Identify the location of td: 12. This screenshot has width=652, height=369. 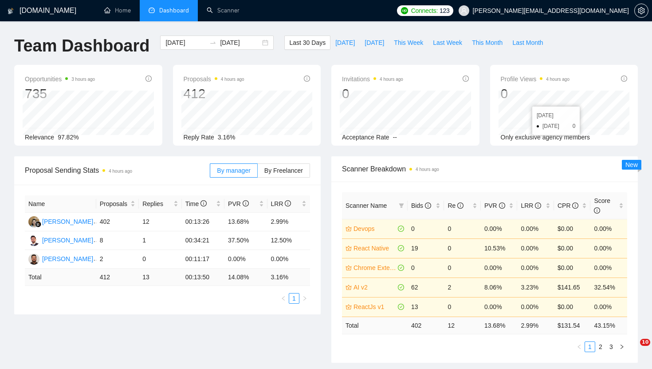
(160, 222).